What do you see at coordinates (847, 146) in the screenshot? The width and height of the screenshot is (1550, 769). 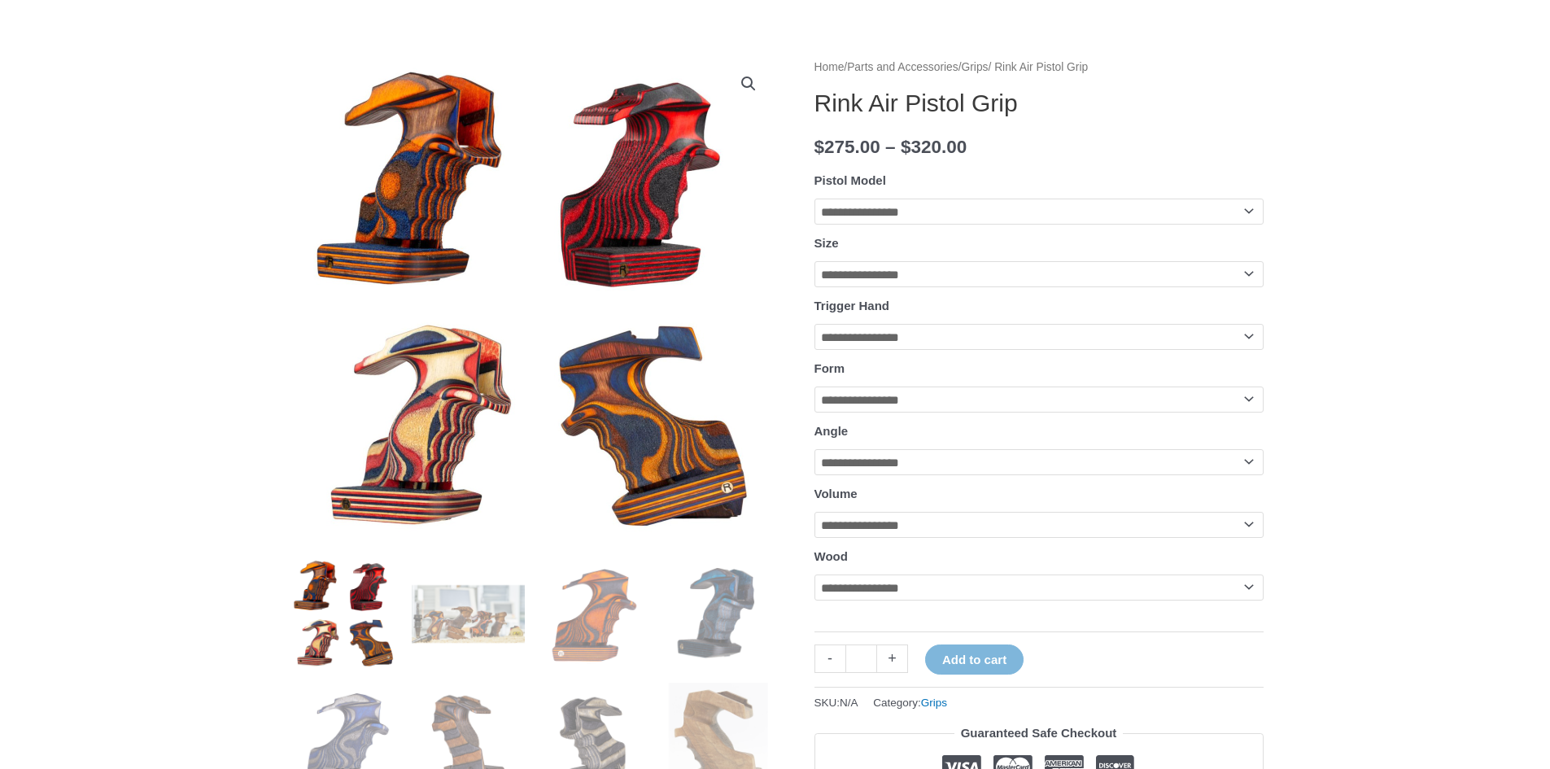 I see `bdi: 275.00` at bounding box center [847, 146].